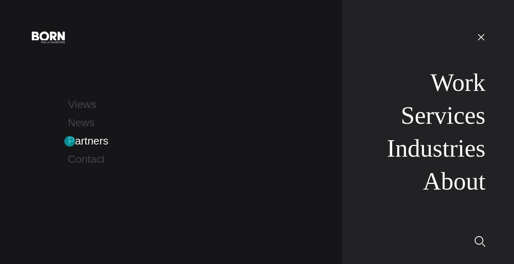  What do you see at coordinates (481, 37) in the screenshot?
I see `button: Open` at bounding box center [481, 37].